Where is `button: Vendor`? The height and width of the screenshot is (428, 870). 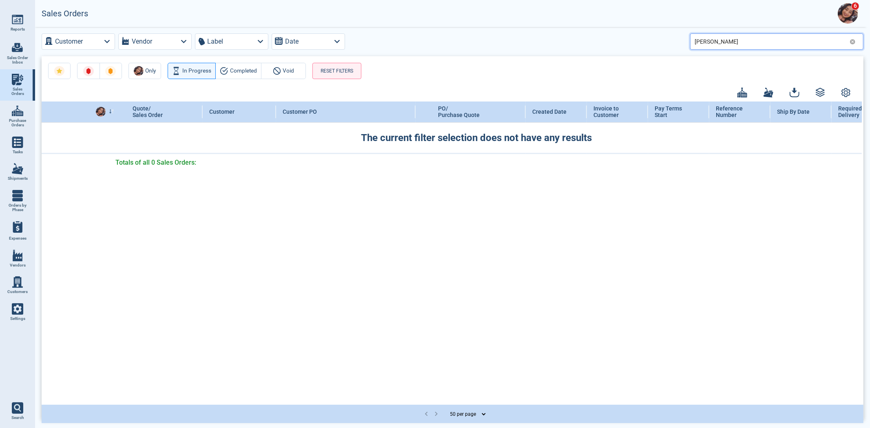 button: Vendor is located at coordinates (155, 42).